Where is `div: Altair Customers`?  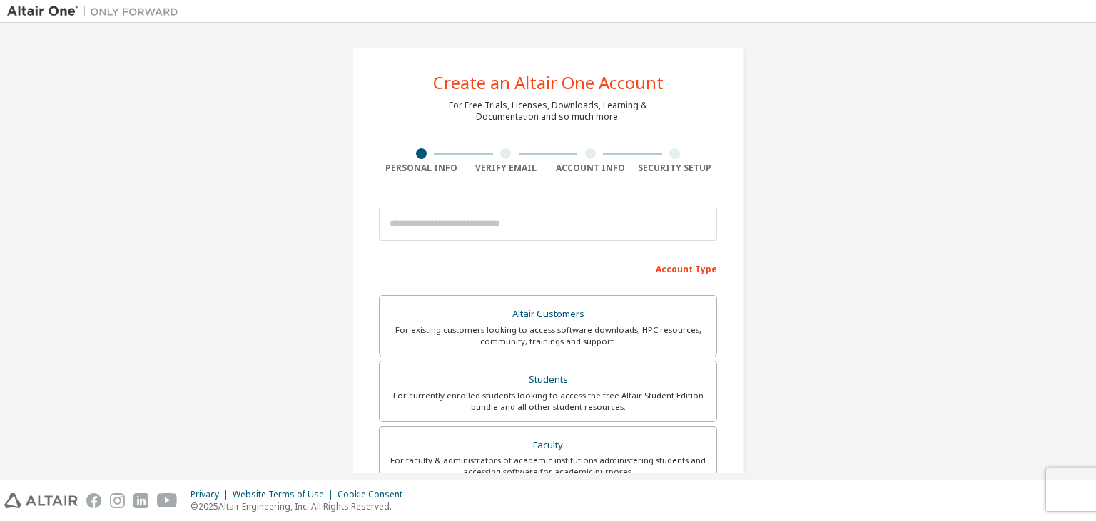 div: Altair Customers is located at coordinates (548, 315).